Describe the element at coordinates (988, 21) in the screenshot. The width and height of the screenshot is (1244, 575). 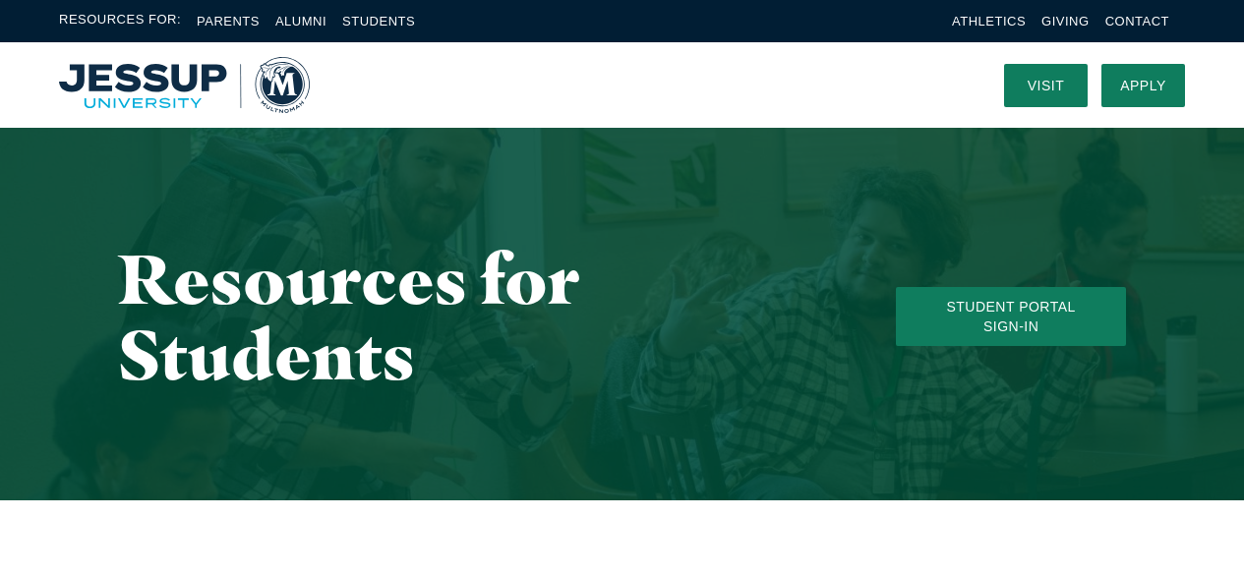
I see `a: Athletics` at that location.